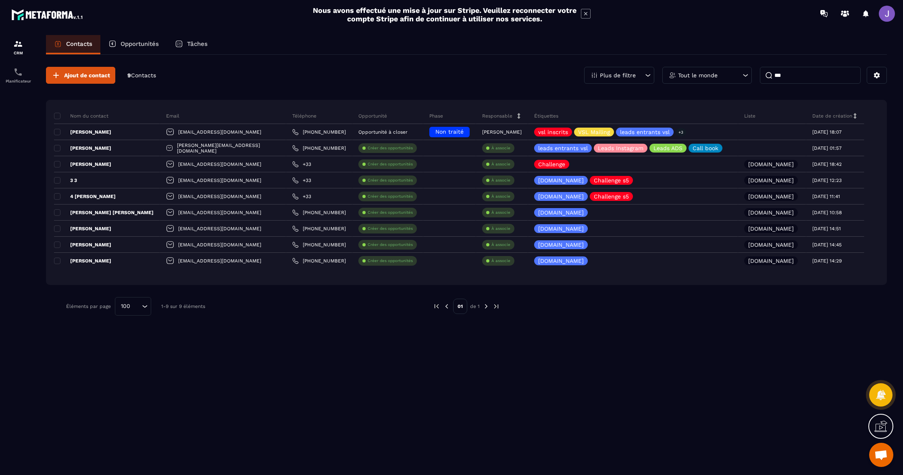 This screenshot has height=475, width=903. Describe the element at coordinates (705, 148) in the screenshot. I see `p: Call book` at that location.